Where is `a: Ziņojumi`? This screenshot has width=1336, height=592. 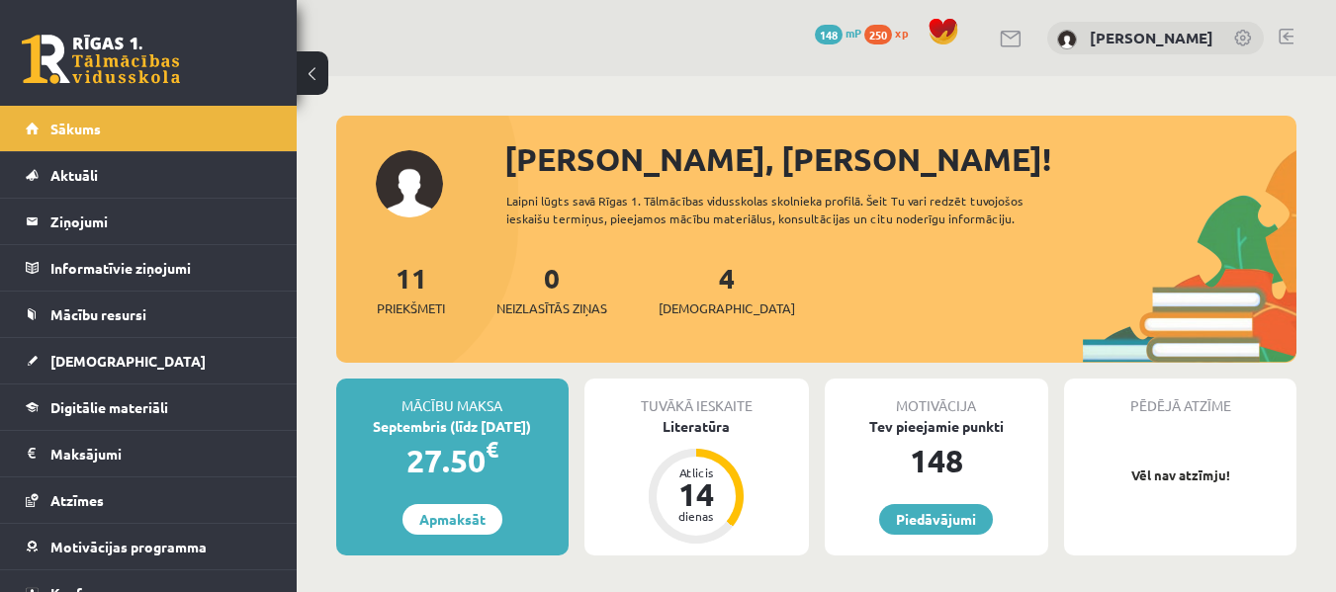 a: Ziņojumi is located at coordinates (148, 221).